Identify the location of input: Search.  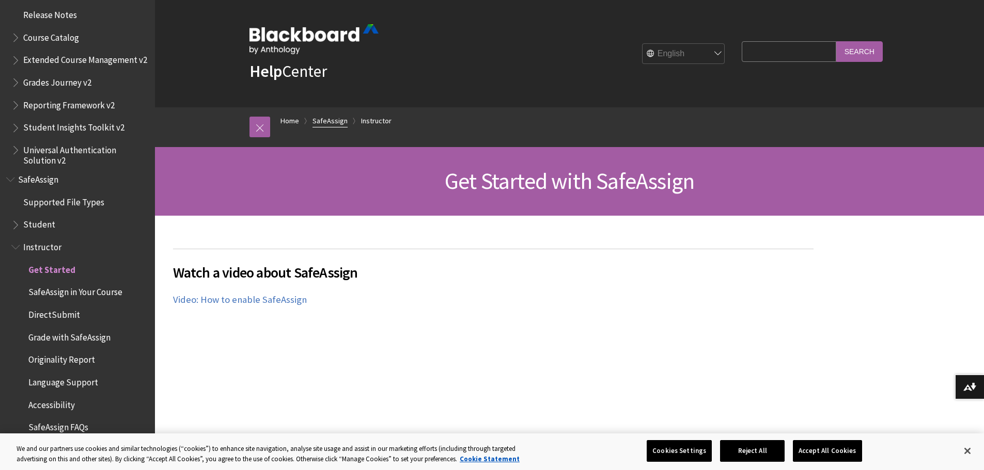
(859, 51).